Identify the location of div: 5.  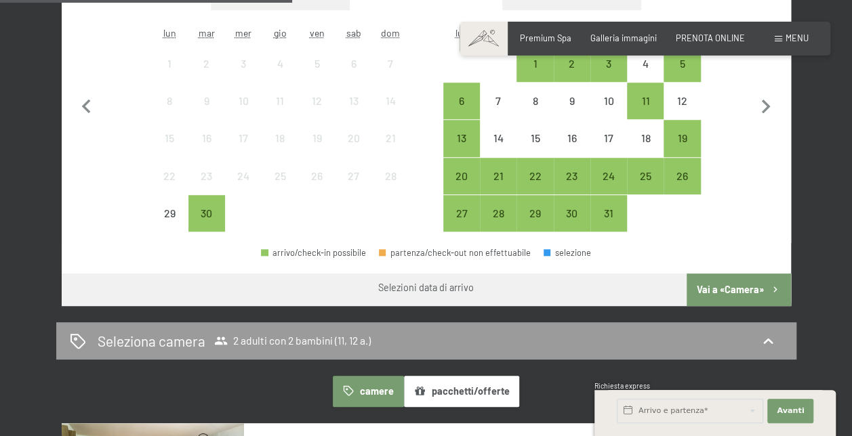
(682, 75).